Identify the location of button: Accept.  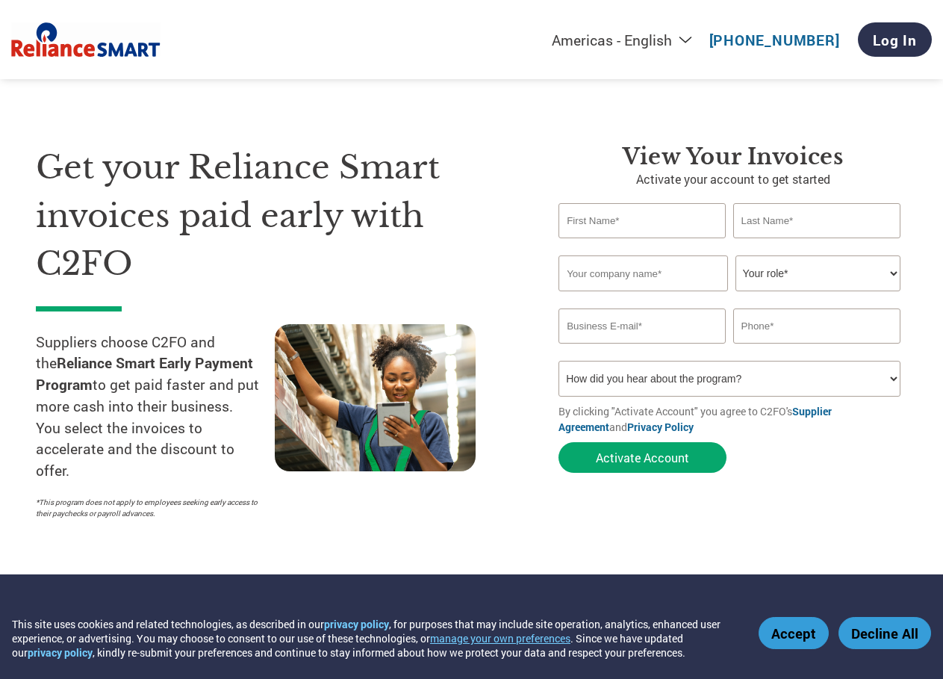
(794, 632).